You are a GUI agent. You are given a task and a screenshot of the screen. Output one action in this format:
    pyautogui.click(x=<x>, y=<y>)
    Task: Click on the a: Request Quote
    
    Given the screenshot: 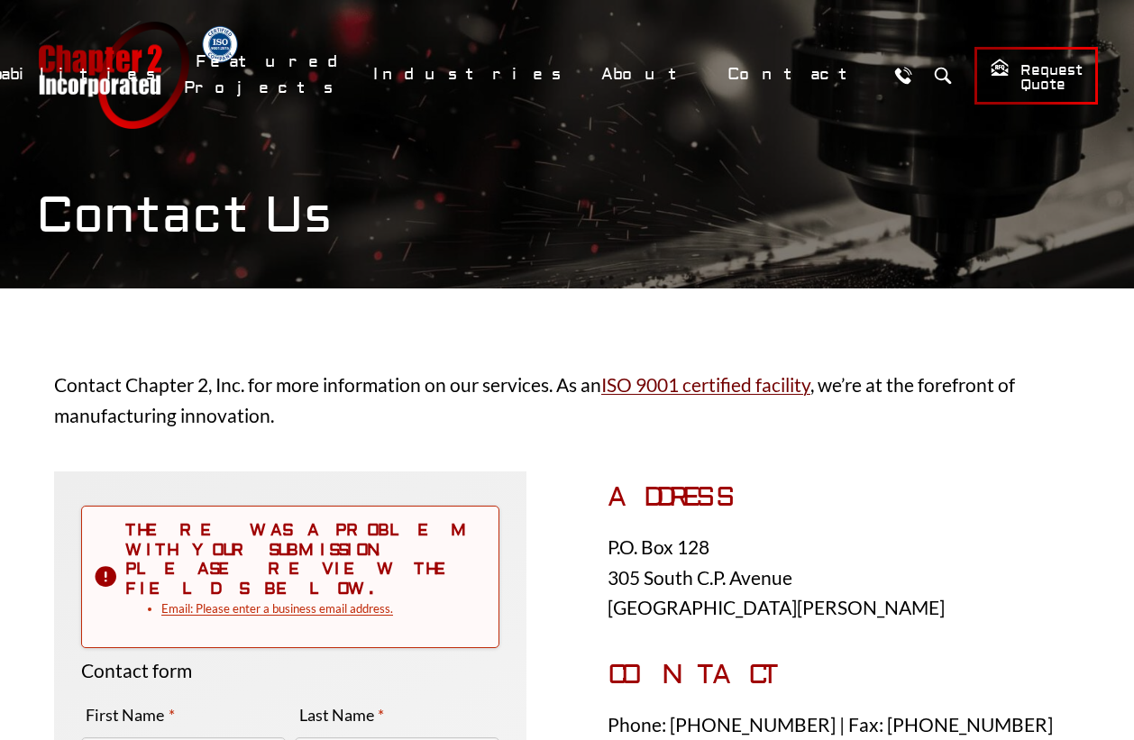 What is the action you would take?
    pyautogui.click(x=1036, y=76)
    